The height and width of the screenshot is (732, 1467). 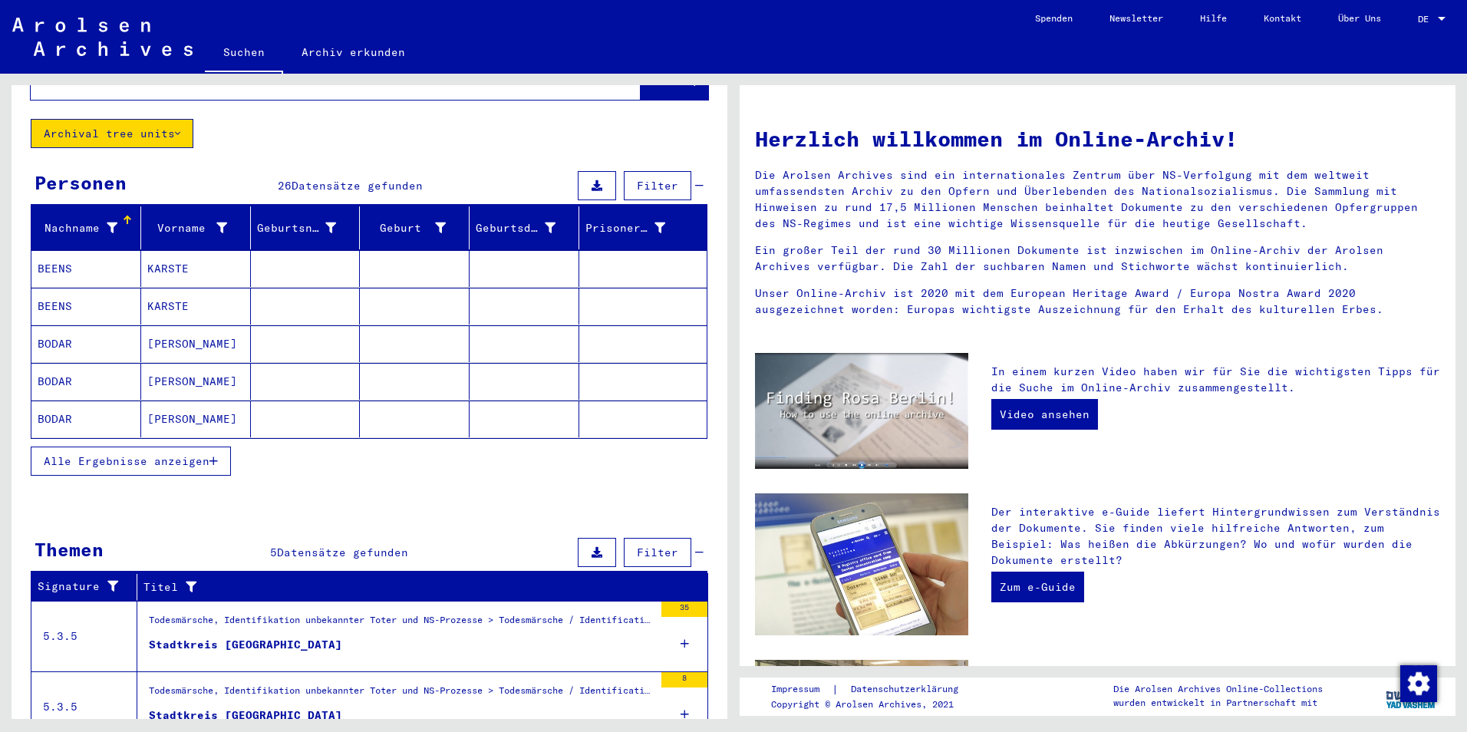 What do you see at coordinates (285, 186) in the screenshot?
I see `span: 26` at bounding box center [285, 186].